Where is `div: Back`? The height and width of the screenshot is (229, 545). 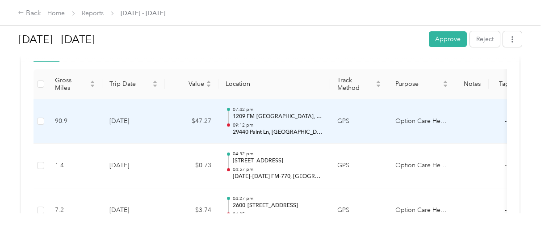 div: Back is located at coordinates (29, 13).